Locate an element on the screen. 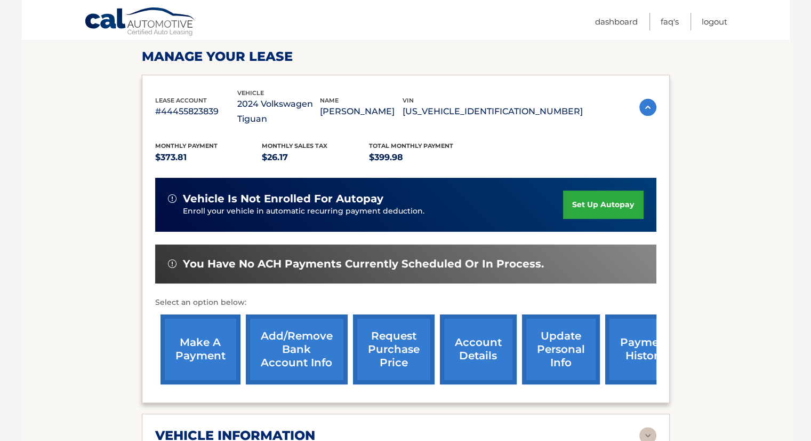 The image size is (811, 441). span: vehicle is located at coordinates (251, 93).